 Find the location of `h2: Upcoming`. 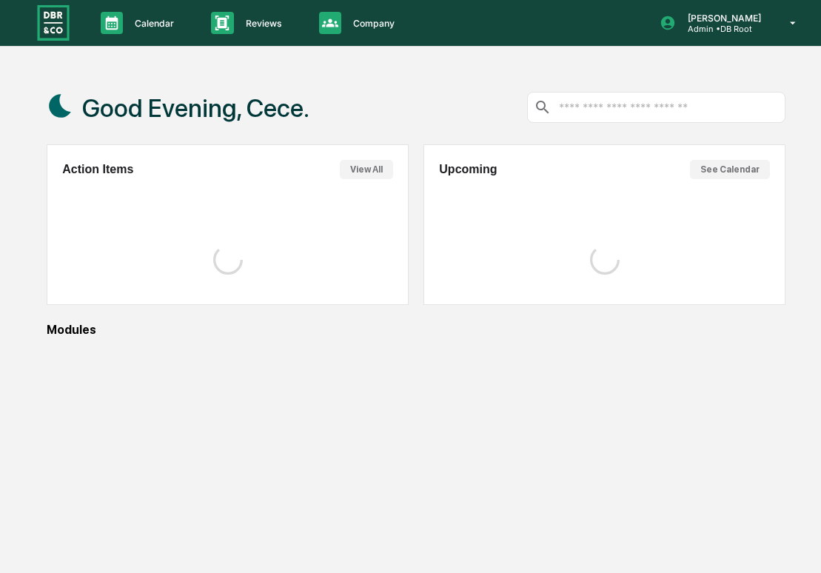

h2: Upcoming is located at coordinates (468, 170).